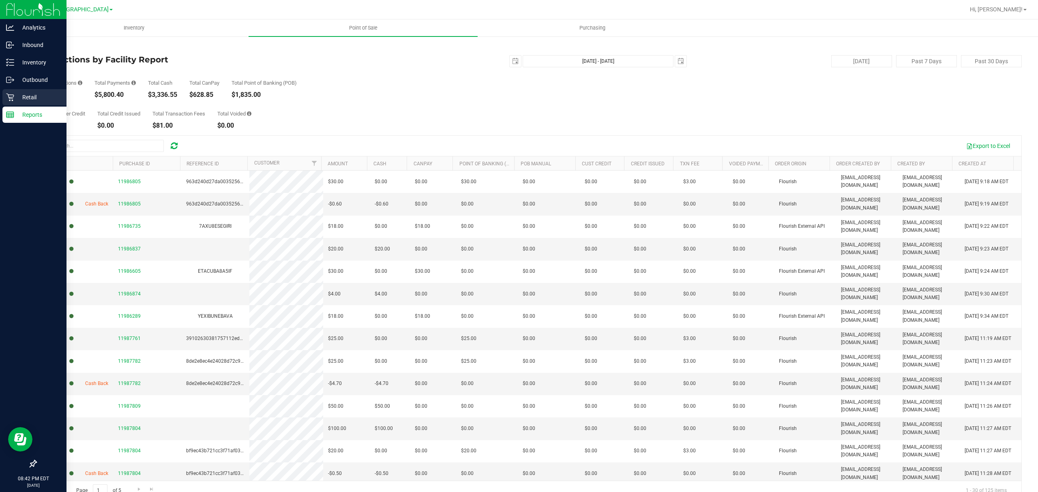 The height and width of the screenshot is (492, 1038). Describe the element at coordinates (380, 164) in the screenshot. I see `a: Cash` at that location.